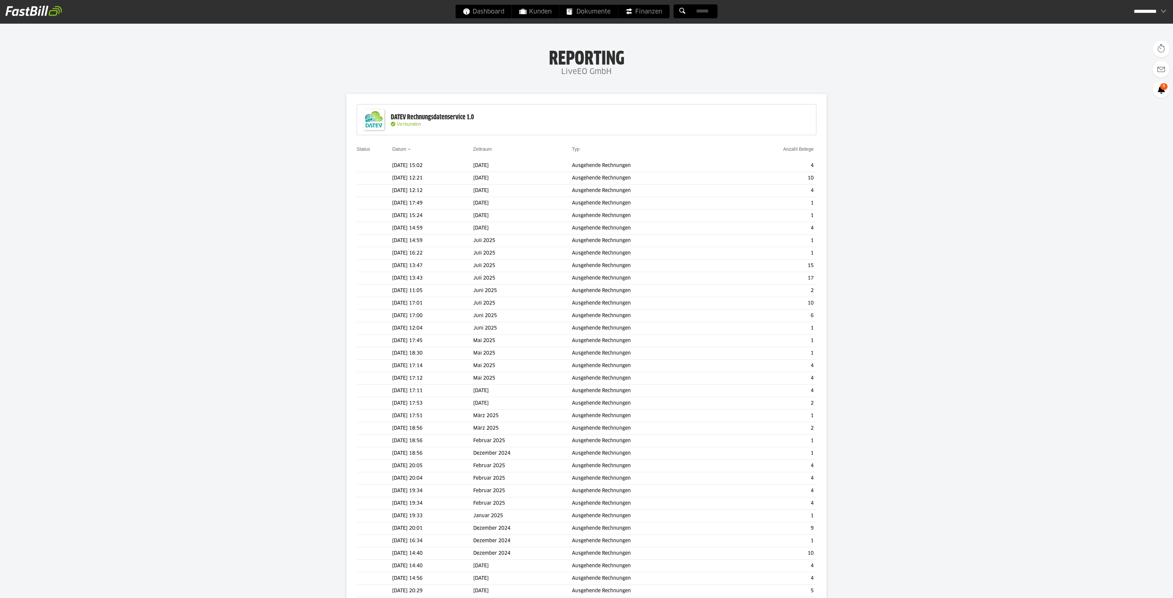 The width and height of the screenshot is (1173, 598). What do you see at coordinates (799, 149) in the screenshot?
I see `a: Anzahl Belege` at bounding box center [799, 149].